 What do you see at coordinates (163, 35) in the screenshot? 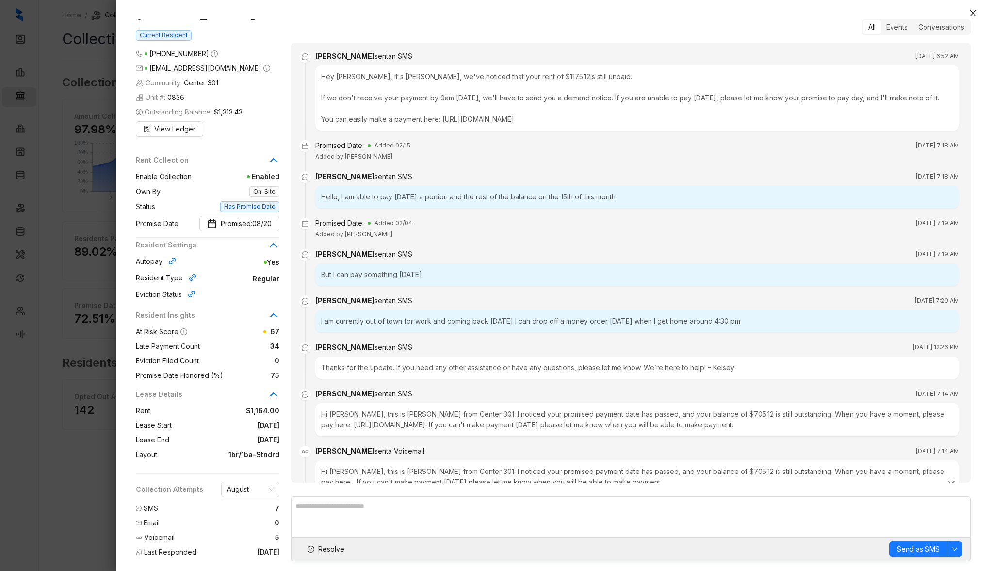
I see `span: Current Resident` at bounding box center [163, 35].